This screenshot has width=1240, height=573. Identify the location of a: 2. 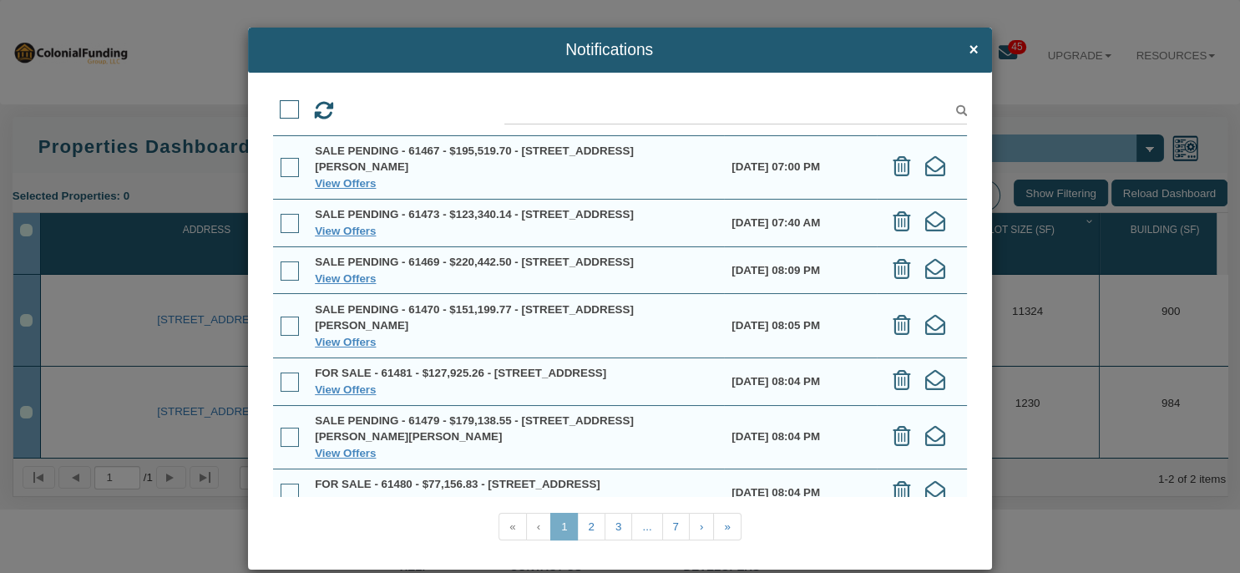
(591, 526).